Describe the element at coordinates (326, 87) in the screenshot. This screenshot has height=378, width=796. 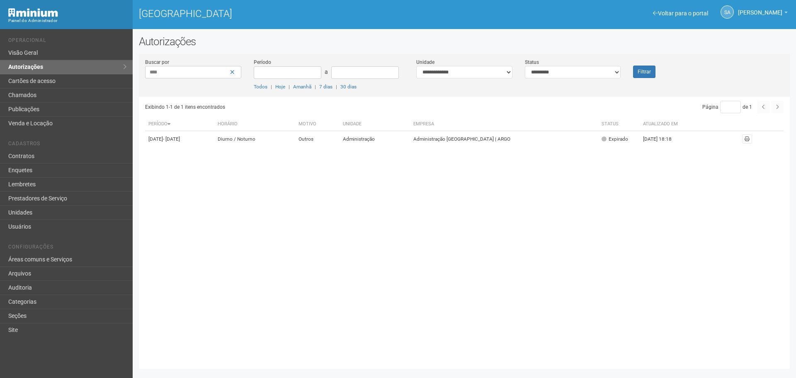
I see `a: 7 dias` at that location.